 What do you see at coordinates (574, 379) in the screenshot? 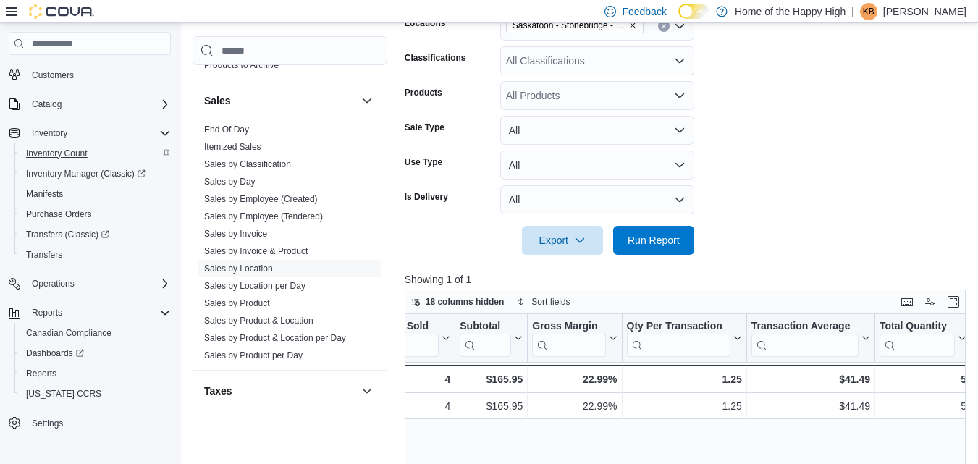
I see `div: 22.99%` at bounding box center [574, 379].